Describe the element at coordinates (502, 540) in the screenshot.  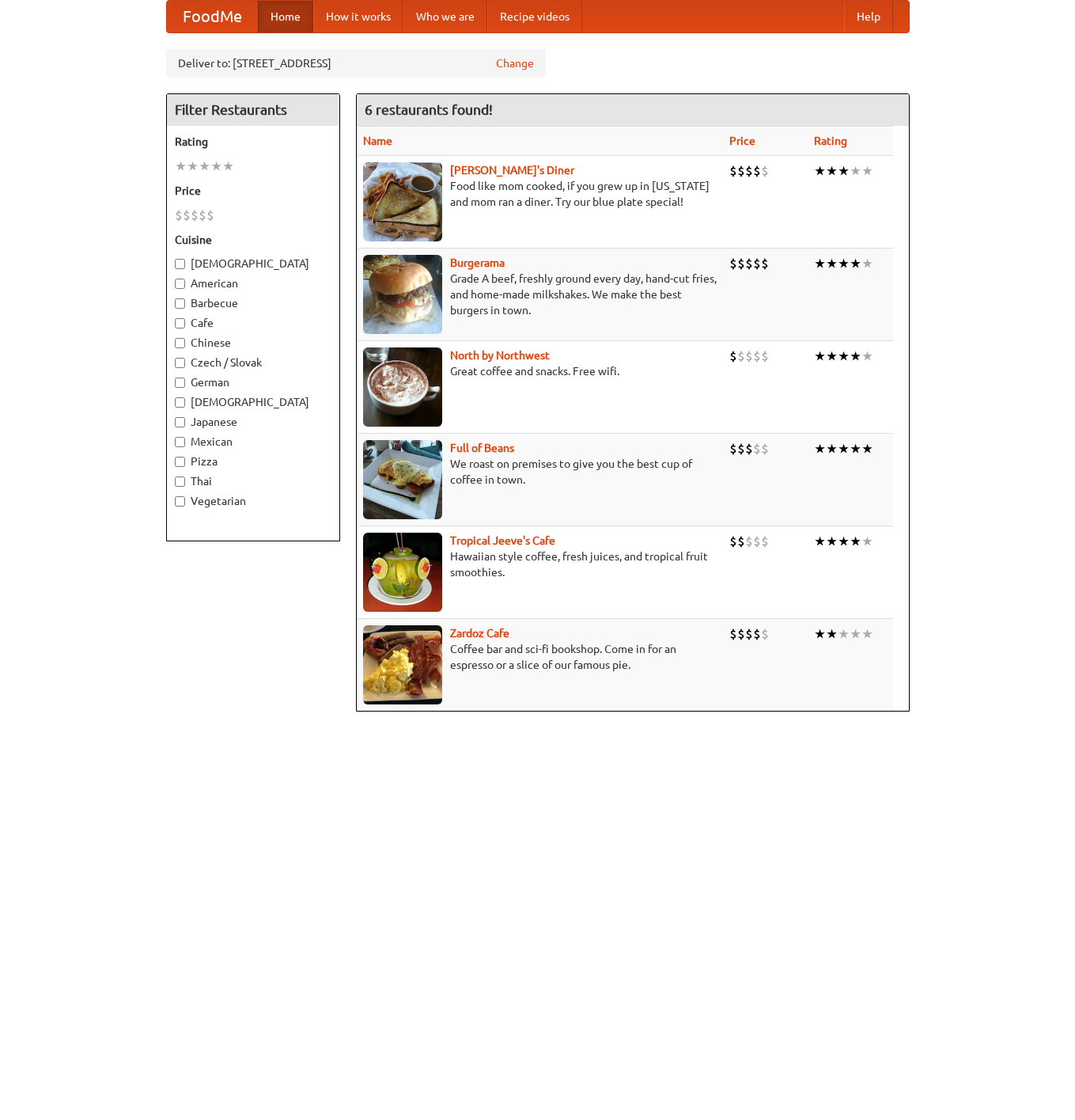
I see `b: Tropical Jeeve's Cafe` at that location.